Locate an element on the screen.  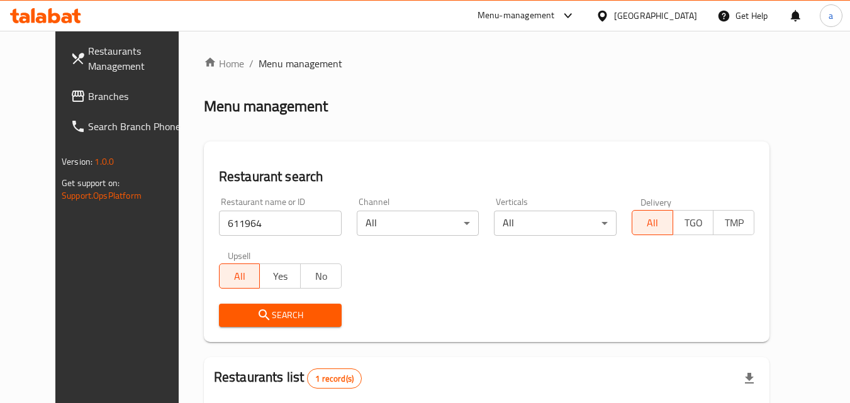
input: Search for restaurant name or ID.. is located at coordinates (280, 223).